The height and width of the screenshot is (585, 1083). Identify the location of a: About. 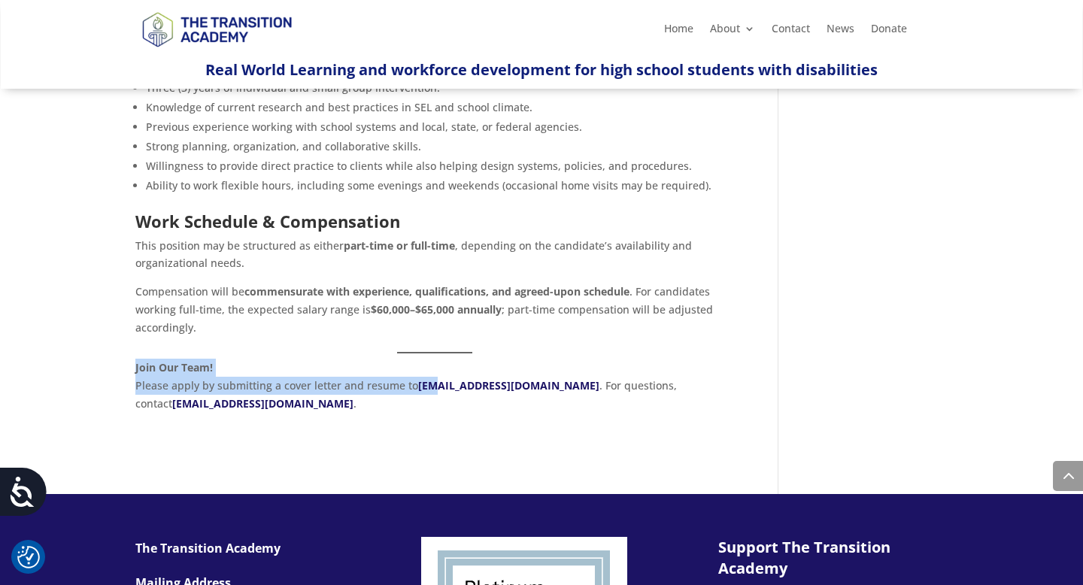
(732, 32).